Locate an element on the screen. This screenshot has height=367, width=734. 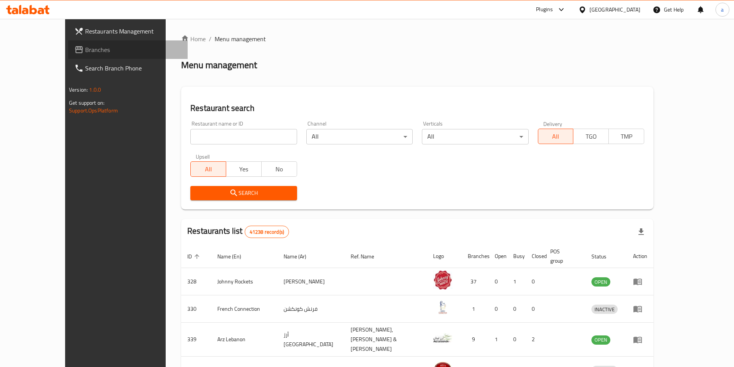
td: Johnny Rockets is located at coordinates (244, 282).